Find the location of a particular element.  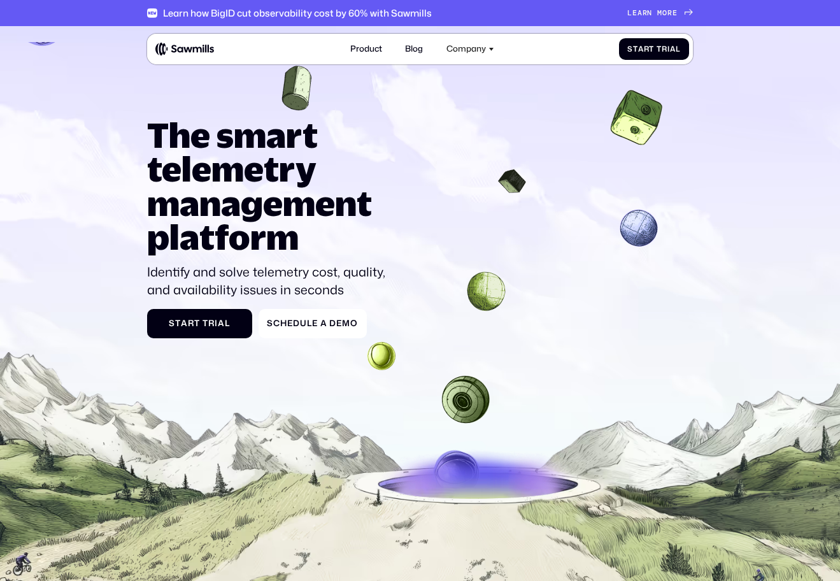

span: D is located at coordinates (333, 324).